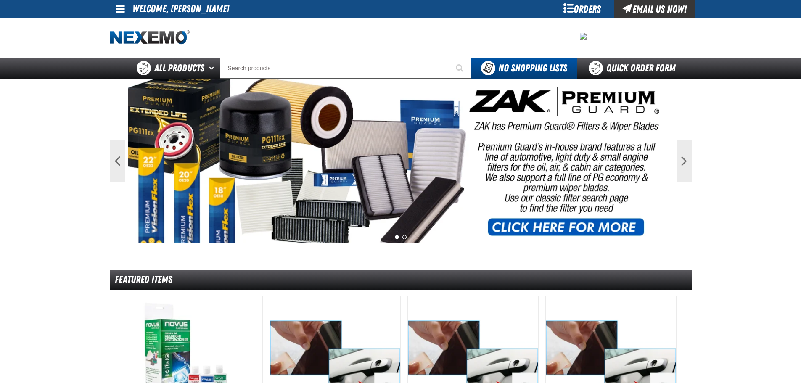 This screenshot has height=383, width=801. Describe the element at coordinates (634, 68) in the screenshot. I see `a: Quick Order Form` at that location.